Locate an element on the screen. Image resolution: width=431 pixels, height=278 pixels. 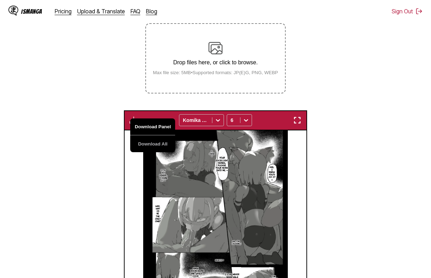
button: Sign Out is located at coordinates (407, 11).